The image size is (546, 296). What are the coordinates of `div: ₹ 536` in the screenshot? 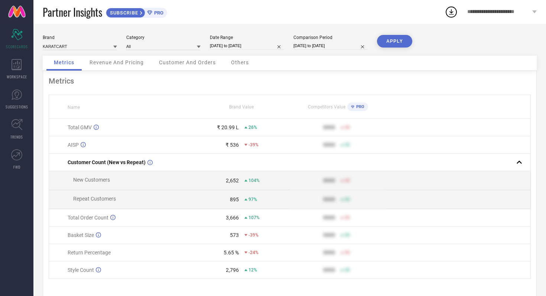 It's located at (232, 145).